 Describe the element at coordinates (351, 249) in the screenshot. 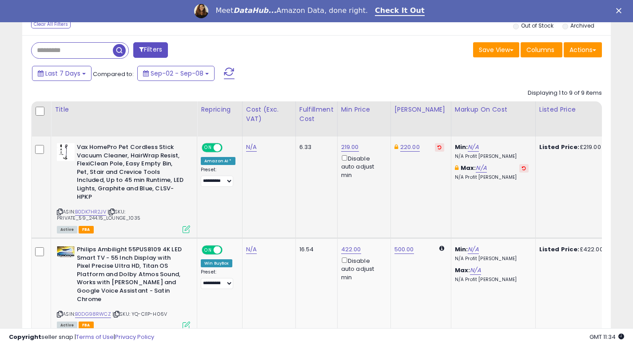

I see `a: 422.00` at that location.